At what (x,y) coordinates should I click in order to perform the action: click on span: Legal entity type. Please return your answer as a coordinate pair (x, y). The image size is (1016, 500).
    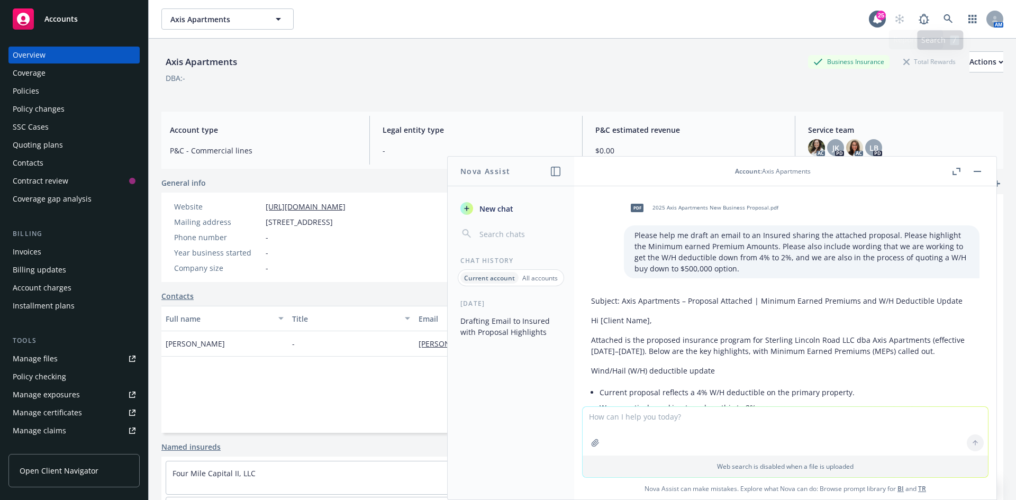
    Looking at the image, I should click on (476, 130).